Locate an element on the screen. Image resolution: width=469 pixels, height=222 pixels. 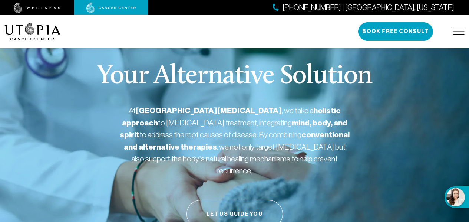
img: icon-hamburger is located at coordinates (459, 32).